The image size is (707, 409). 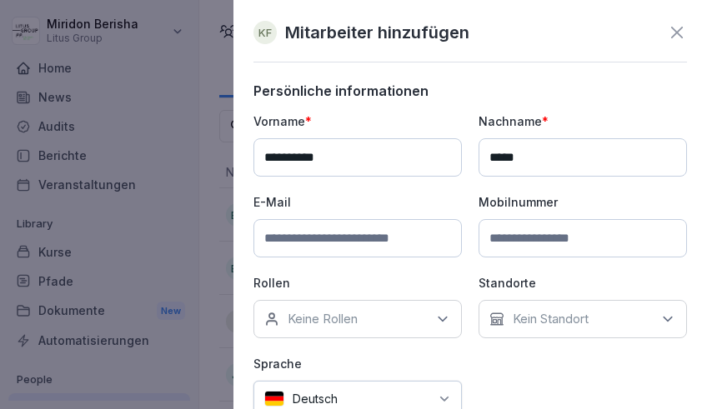 I want to click on p: E-Mail, so click(x=357, y=202).